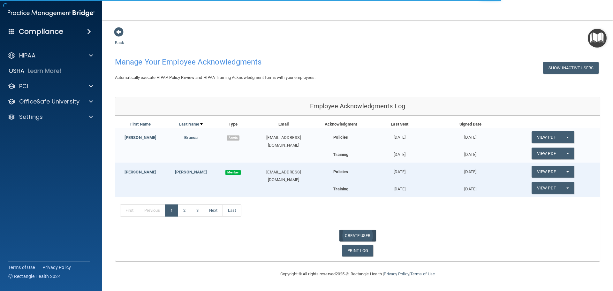 The image size is (613, 291). Describe the element at coordinates (233, 138) in the screenshot. I see `span: Admin` at that location.